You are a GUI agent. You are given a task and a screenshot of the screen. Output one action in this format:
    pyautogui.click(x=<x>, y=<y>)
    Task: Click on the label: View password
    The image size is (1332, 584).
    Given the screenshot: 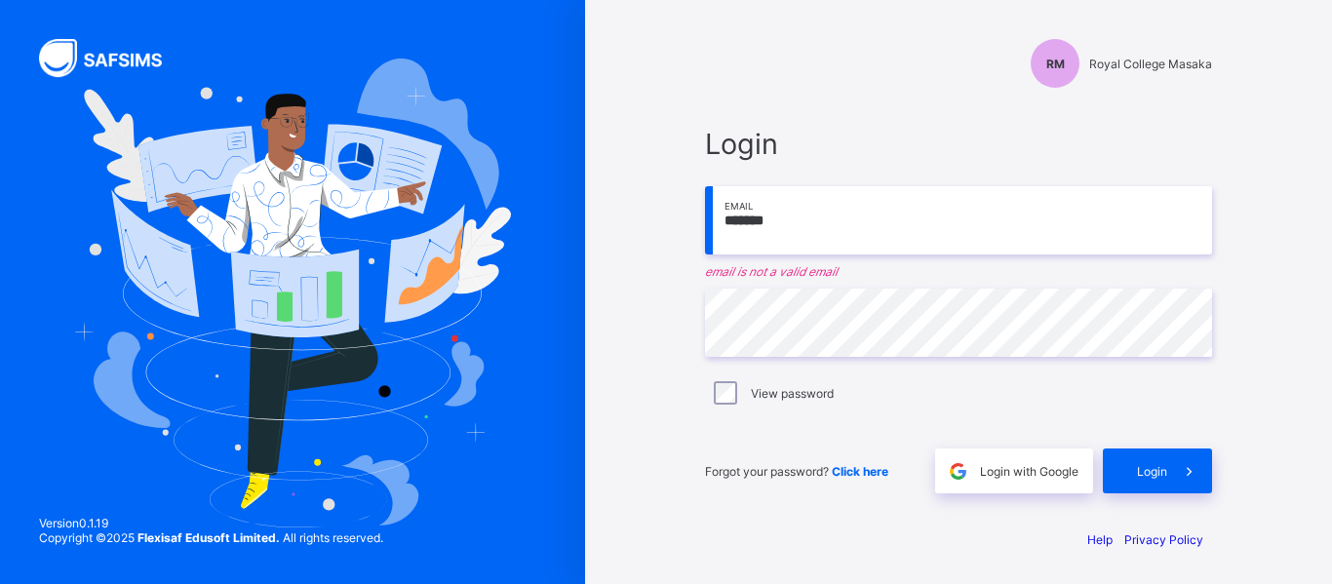 What is the action you would take?
    pyautogui.click(x=792, y=393)
    